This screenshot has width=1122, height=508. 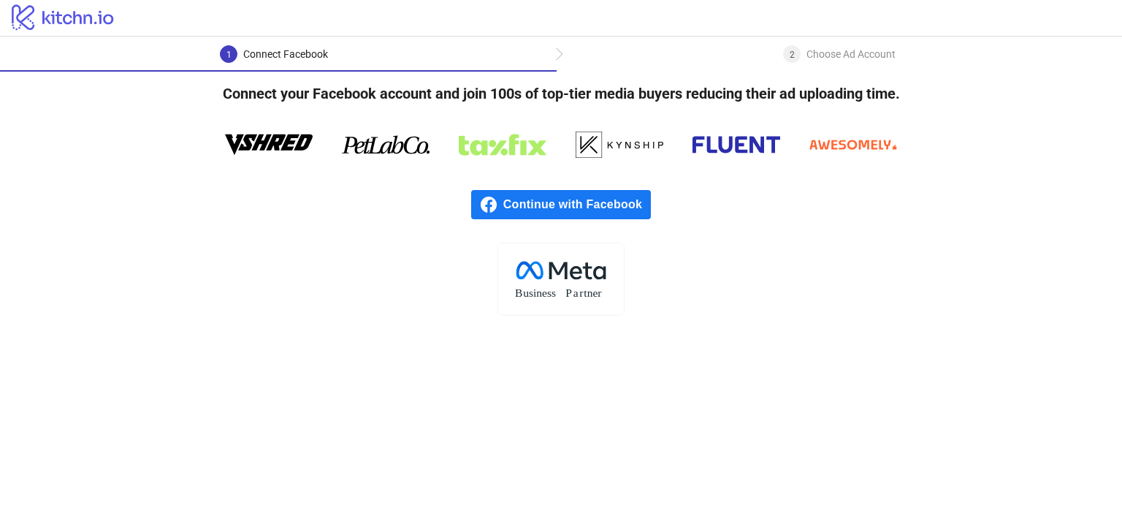 What do you see at coordinates (568, 292) in the screenshot?
I see `tspan: P` at bounding box center [568, 292].